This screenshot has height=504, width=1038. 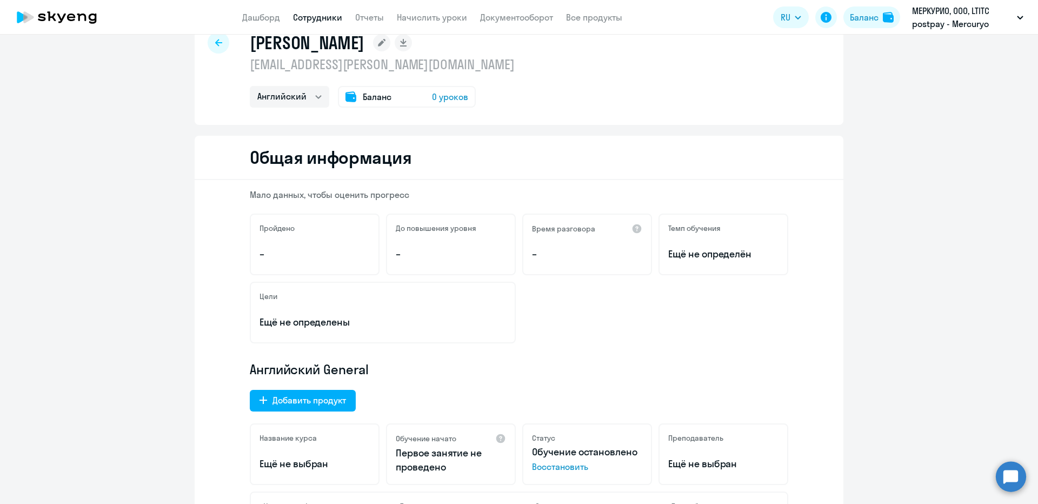 I want to click on p: МЕРКУРИО, ООО, LTITC postpay - Mercuryo, so click(x=962, y=17).